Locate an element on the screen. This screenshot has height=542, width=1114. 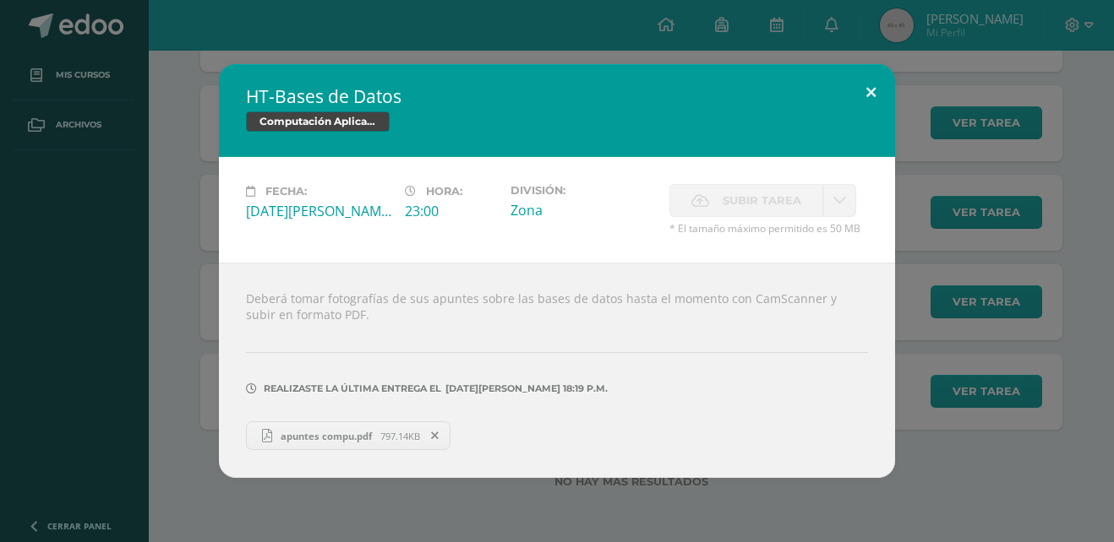
span: Realizaste la última entrega el is located at coordinates (352, 389).